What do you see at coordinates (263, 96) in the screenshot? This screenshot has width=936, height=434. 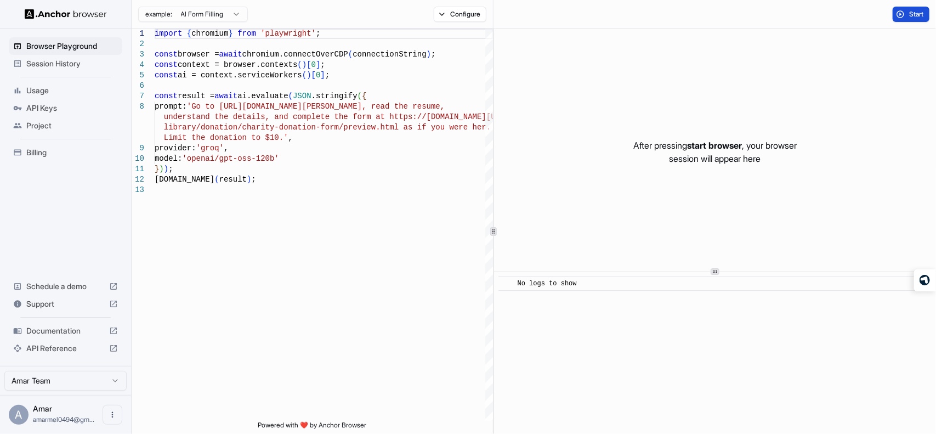 I see `span: ai.evaluate` at bounding box center [263, 96].